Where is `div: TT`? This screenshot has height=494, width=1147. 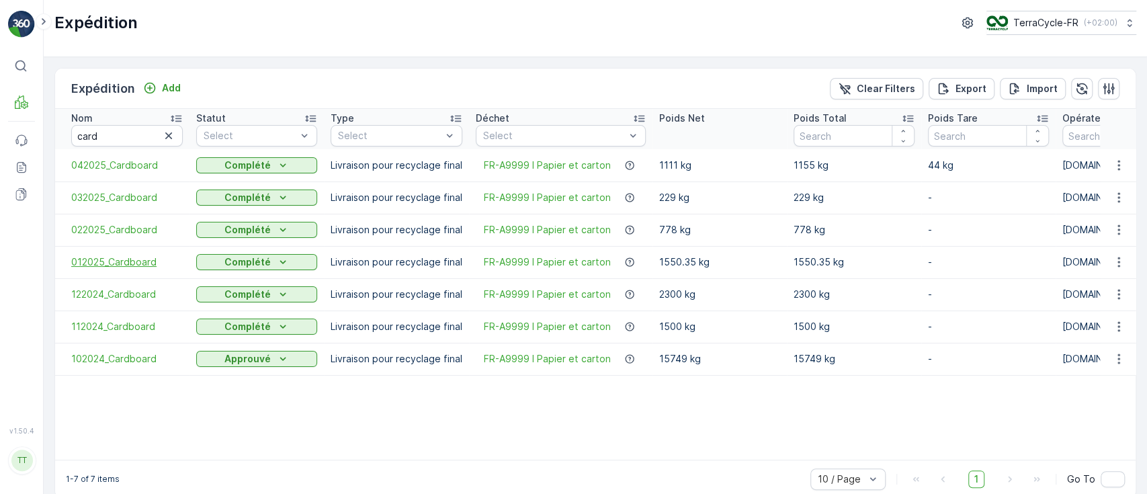 div: TT is located at coordinates (22, 460).